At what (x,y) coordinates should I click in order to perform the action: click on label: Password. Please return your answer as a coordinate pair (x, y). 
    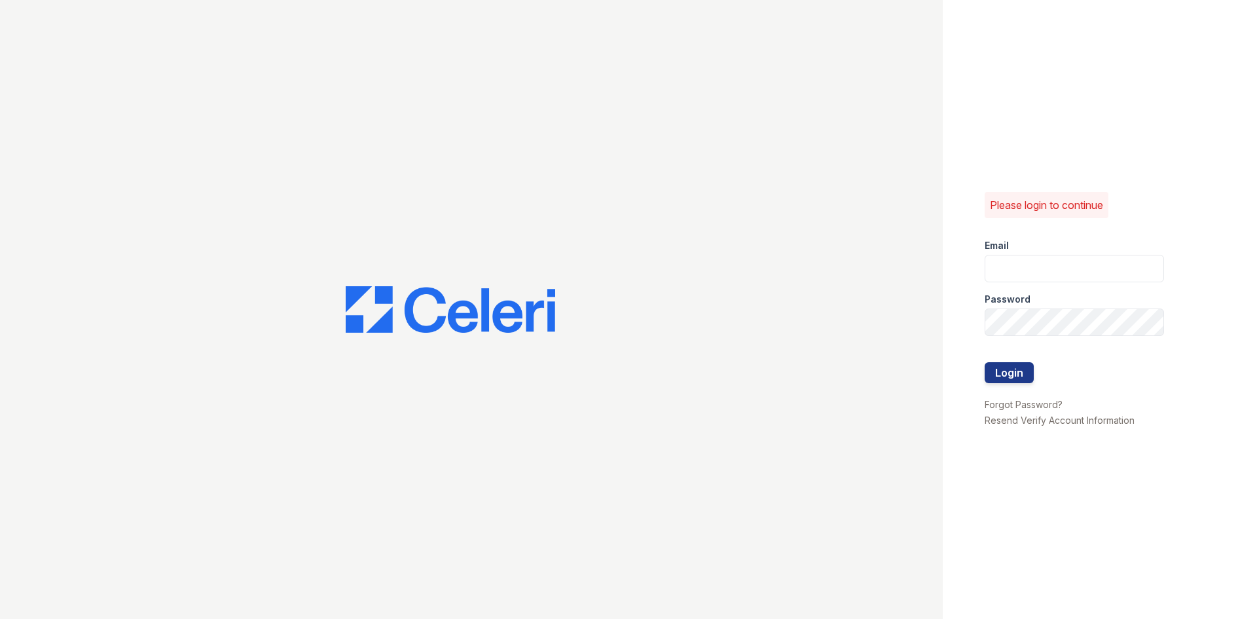
    Looking at the image, I should click on (1007, 299).